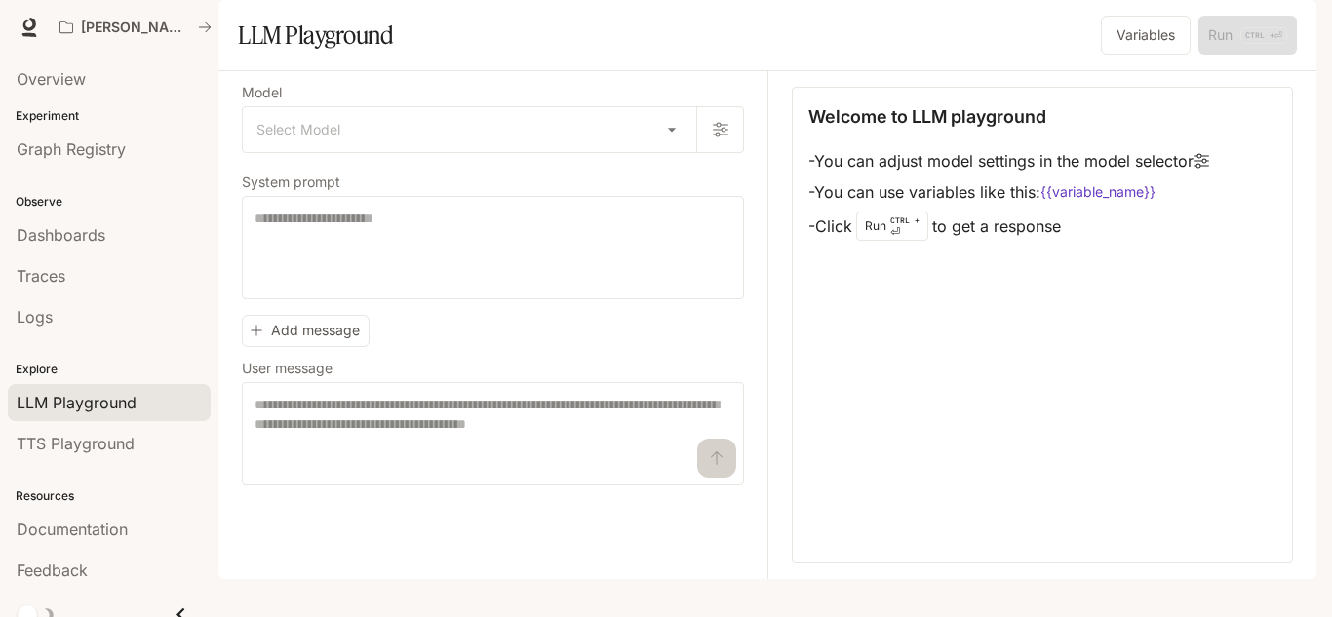 The width and height of the screenshot is (1332, 617). Describe the element at coordinates (305, 330) in the screenshot. I see `button: Add message` at that location.